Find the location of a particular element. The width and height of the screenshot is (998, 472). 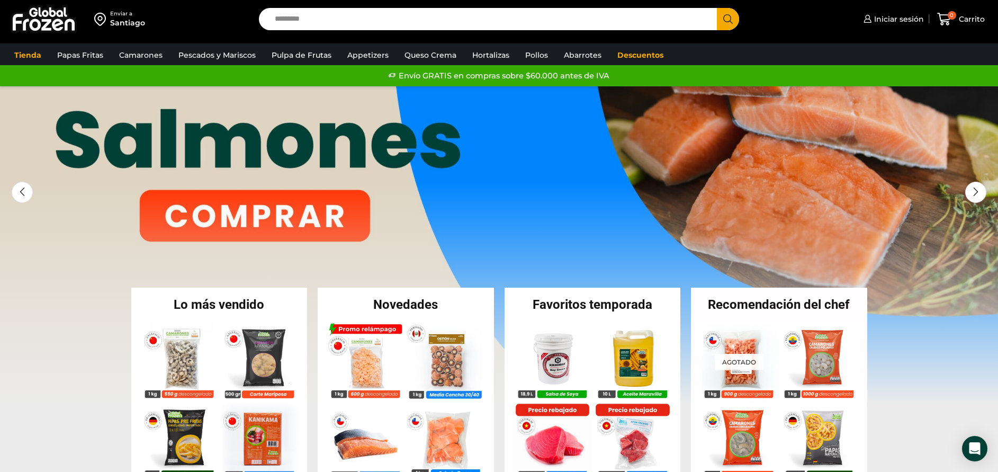

p: Agotado is located at coordinates (739, 361).